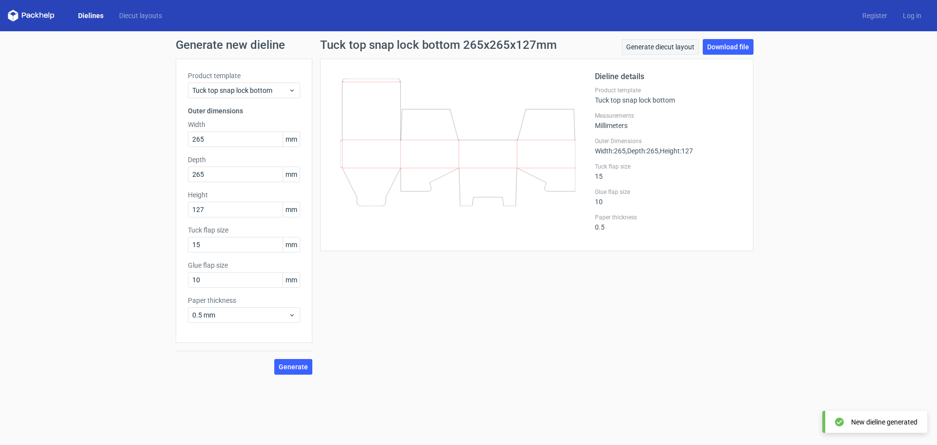  What do you see at coordinates (675, 151) in the screenshot?
I see `span: , Height : 127` at bounding box center [675, 151].